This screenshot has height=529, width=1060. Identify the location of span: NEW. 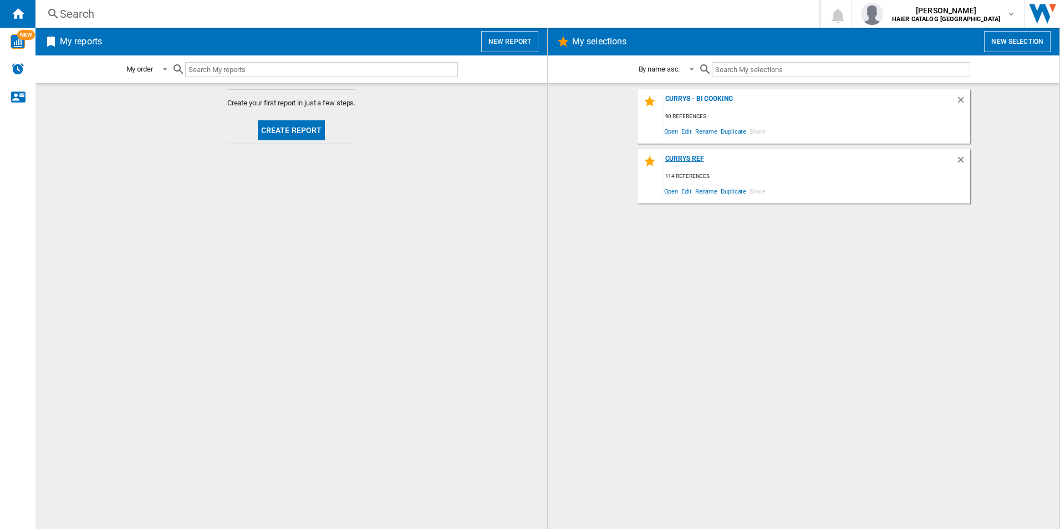
(26, 35).